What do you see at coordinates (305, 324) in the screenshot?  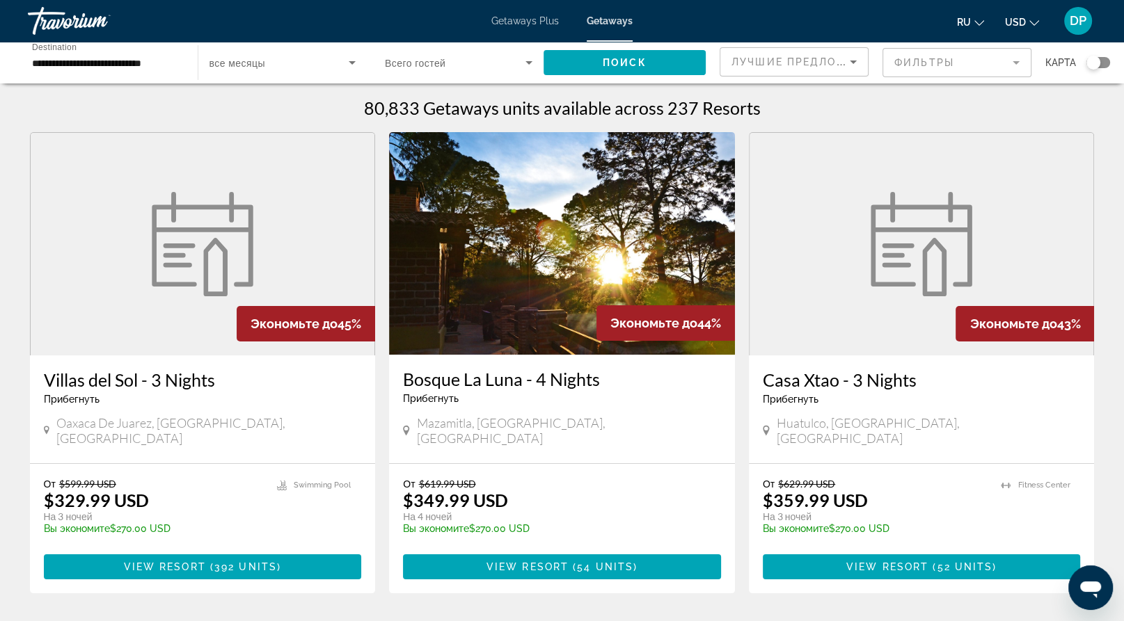 I see `div: 45%` at bounding box center [305, 324].